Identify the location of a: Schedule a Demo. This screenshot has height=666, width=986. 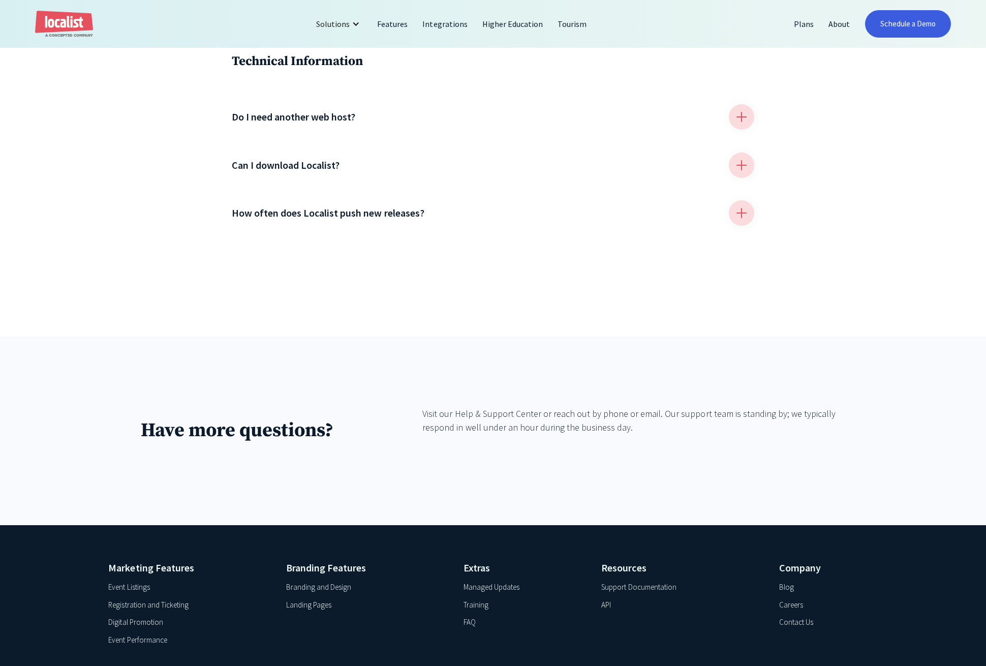
(907, 24).